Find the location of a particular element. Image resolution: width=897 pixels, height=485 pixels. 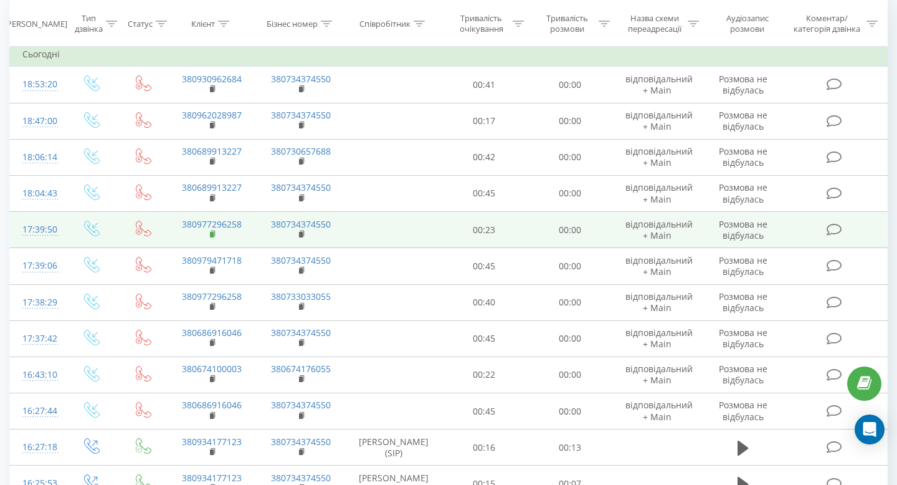

td: 00:16 is located at coordinates (485, 447).